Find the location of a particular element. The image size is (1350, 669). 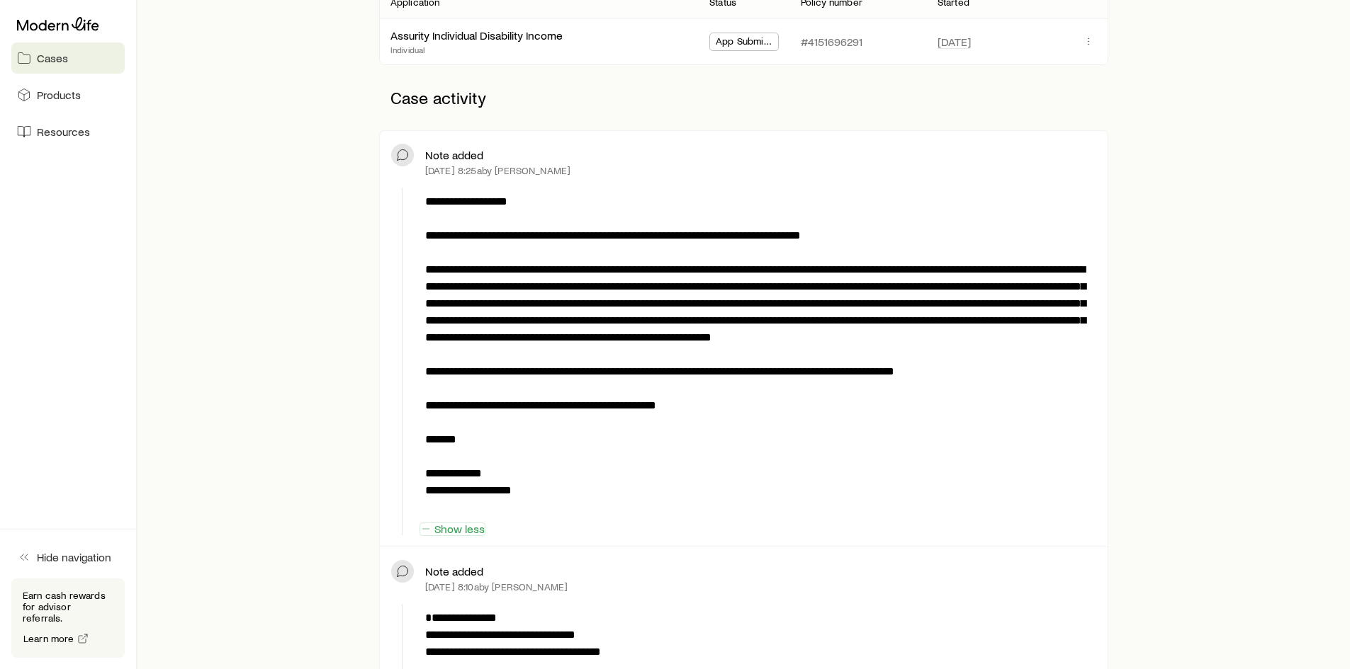

div: Earn cash rewards for advisor referrals.Learn more is located at coordinates (68, 618).